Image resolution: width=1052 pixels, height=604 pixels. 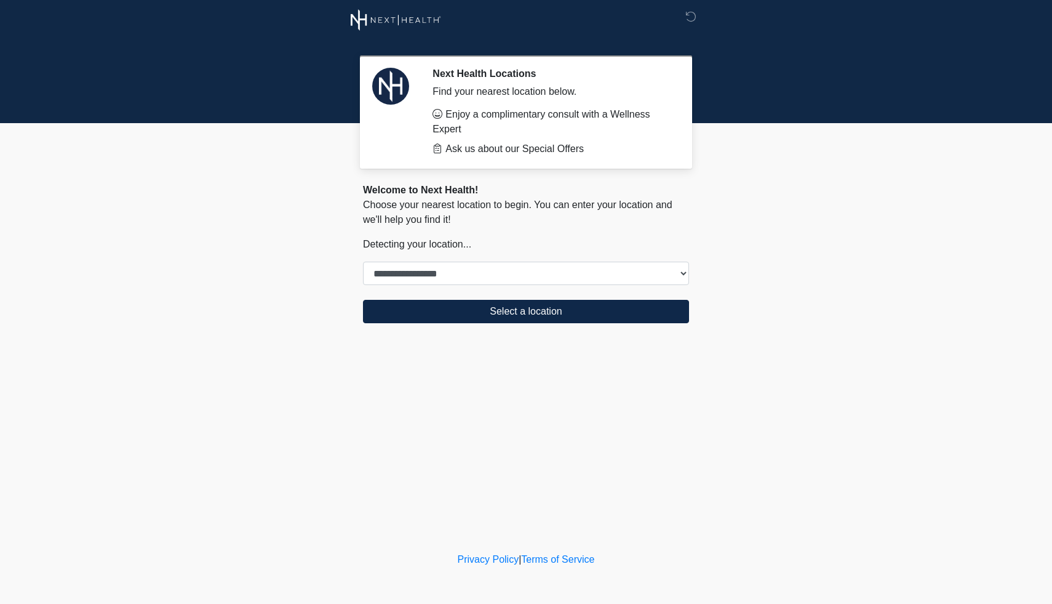 I want to click on li: Ask us about our Special Offers, so click(x=551, y=149).